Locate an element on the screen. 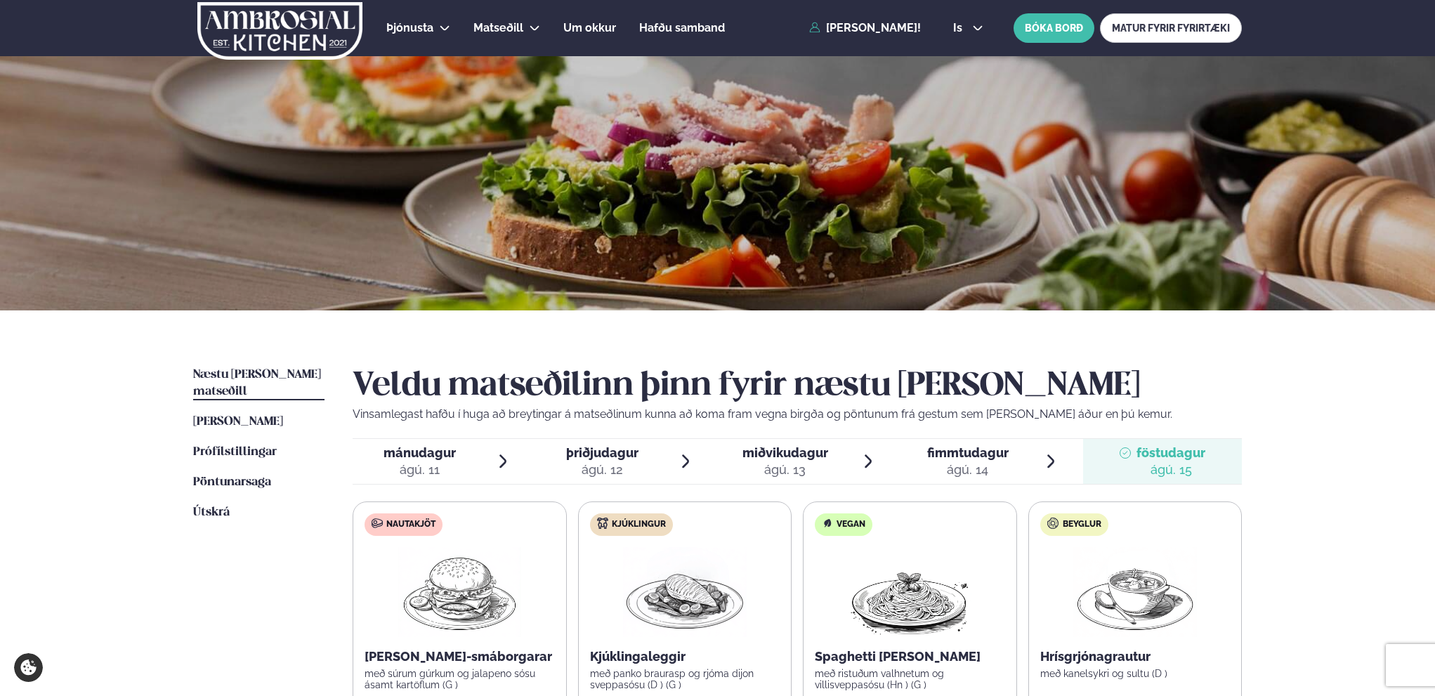  p: Vinsamlegast hafðu í huga að breytingar á matseðlinum kunna að koma fram vegna birgða og pöntunum... is located at coordinates (797, 414).